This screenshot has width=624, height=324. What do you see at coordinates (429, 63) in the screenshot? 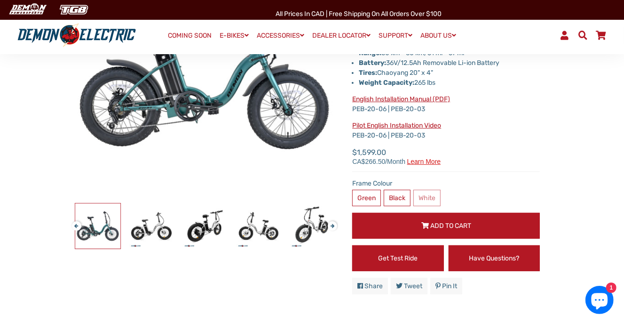
I see `span: 36V/12.5Ah Removable Li-ion Battery` at bounding box center [429, 63].